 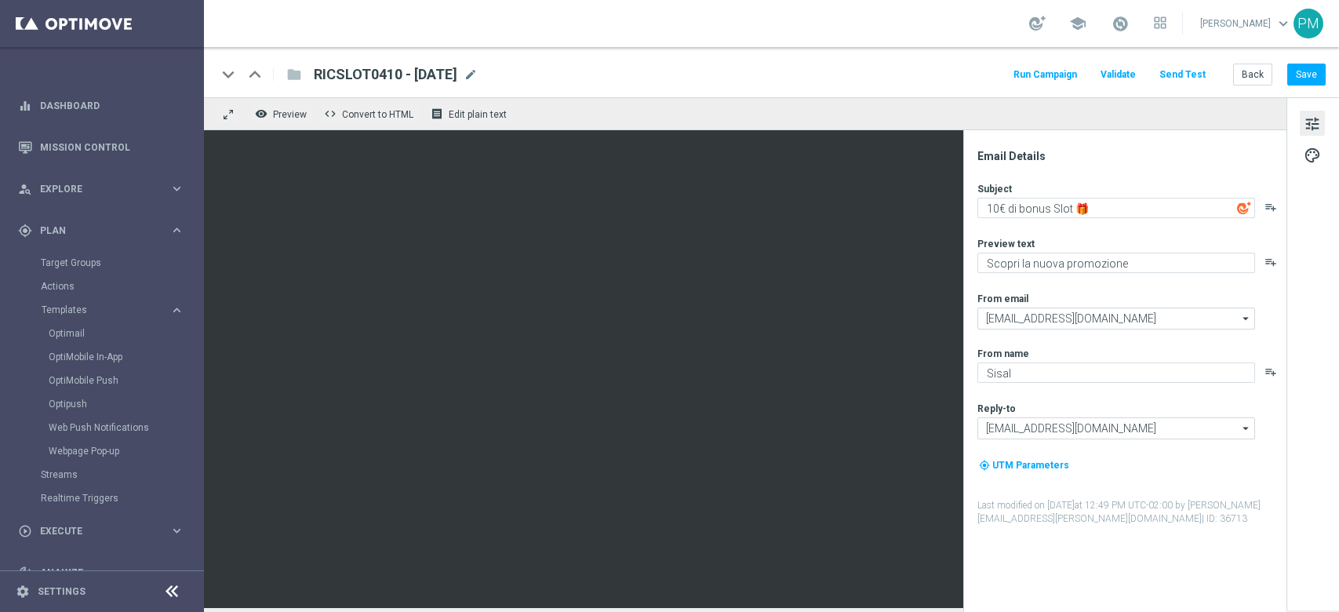 What do you see at coordinates (1308, 24) in the screenshot?
I see `div: PM` at bounding box center [1308, 24].